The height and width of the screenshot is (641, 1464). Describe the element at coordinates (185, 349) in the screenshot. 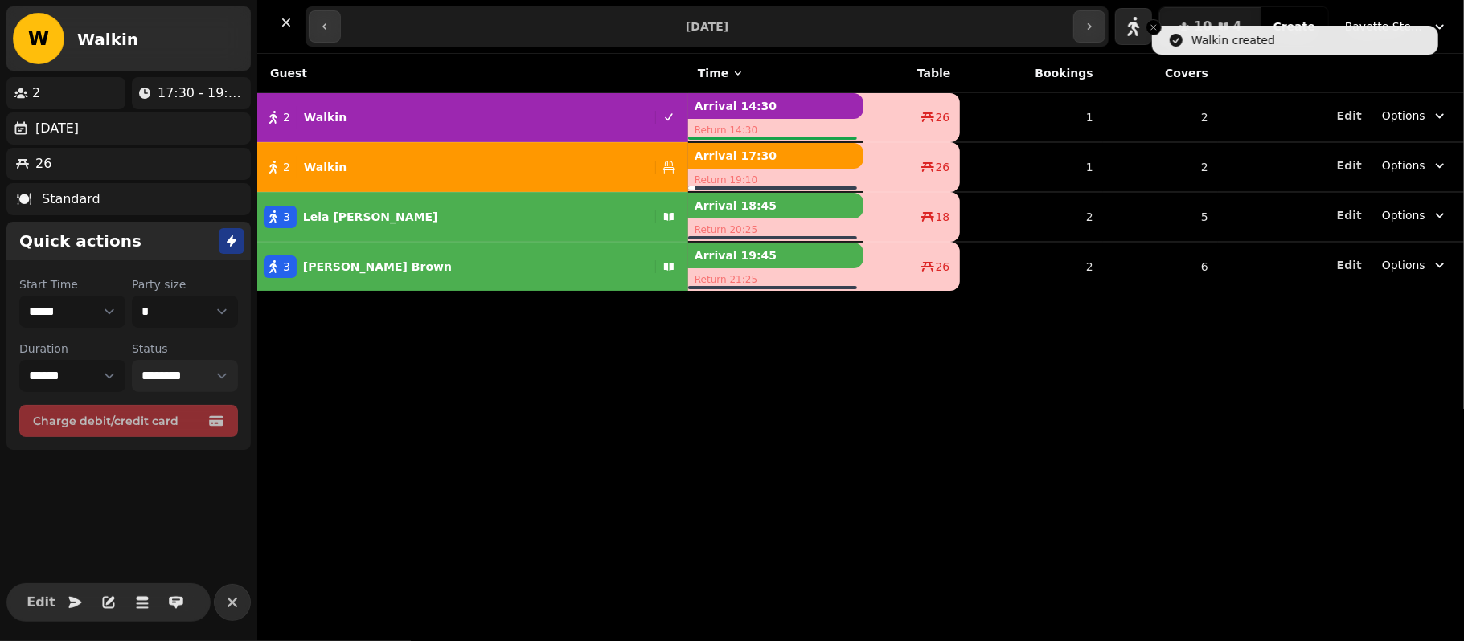

I see `label: Status` at that location.